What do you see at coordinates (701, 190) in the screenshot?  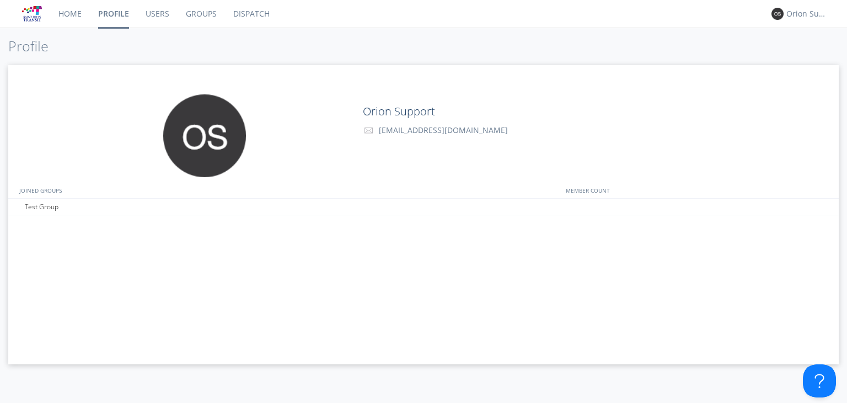 I see `div: MEMBER COUNT` at bounding box center [701, 190].